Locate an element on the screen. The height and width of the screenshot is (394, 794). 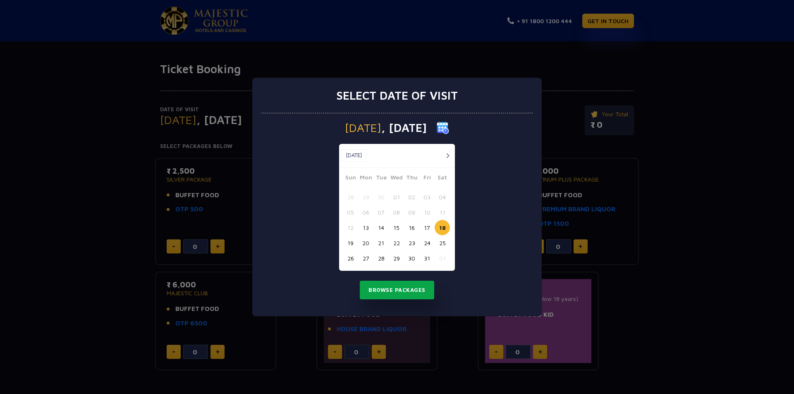
span: Sun is located at coordinates (350, 179).